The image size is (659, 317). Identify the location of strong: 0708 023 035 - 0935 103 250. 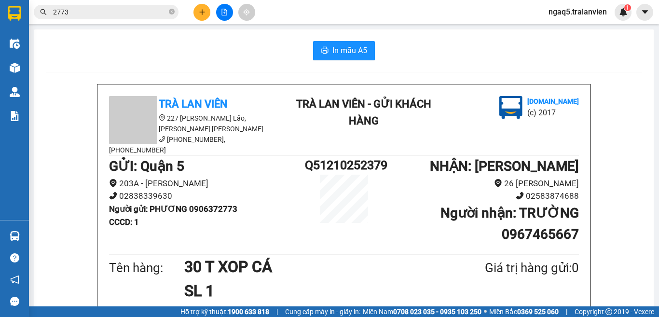
(437, 311).